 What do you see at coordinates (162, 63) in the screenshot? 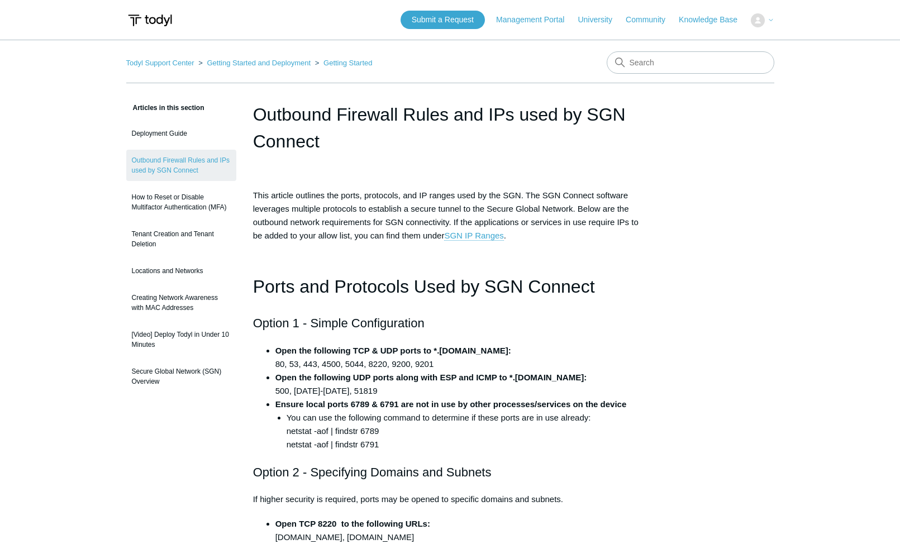
I see `li: Todyl Support Center` at bounding box center [162, 63].